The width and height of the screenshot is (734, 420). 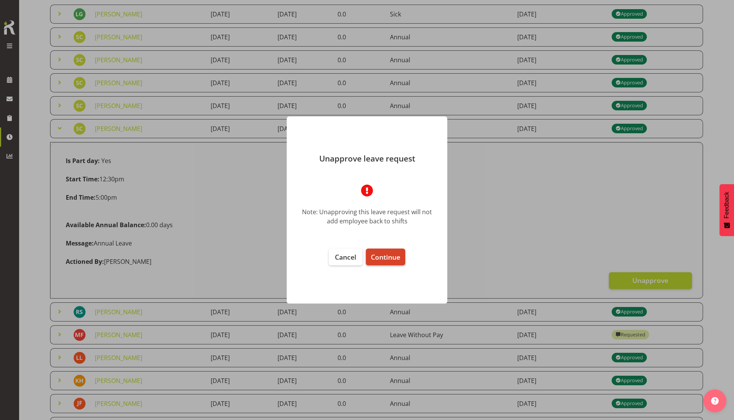 What do you see at coordinates (727, 210) in the screenshot?
I see `button: Feedback - Show survey` at bounding box center [727, 210].